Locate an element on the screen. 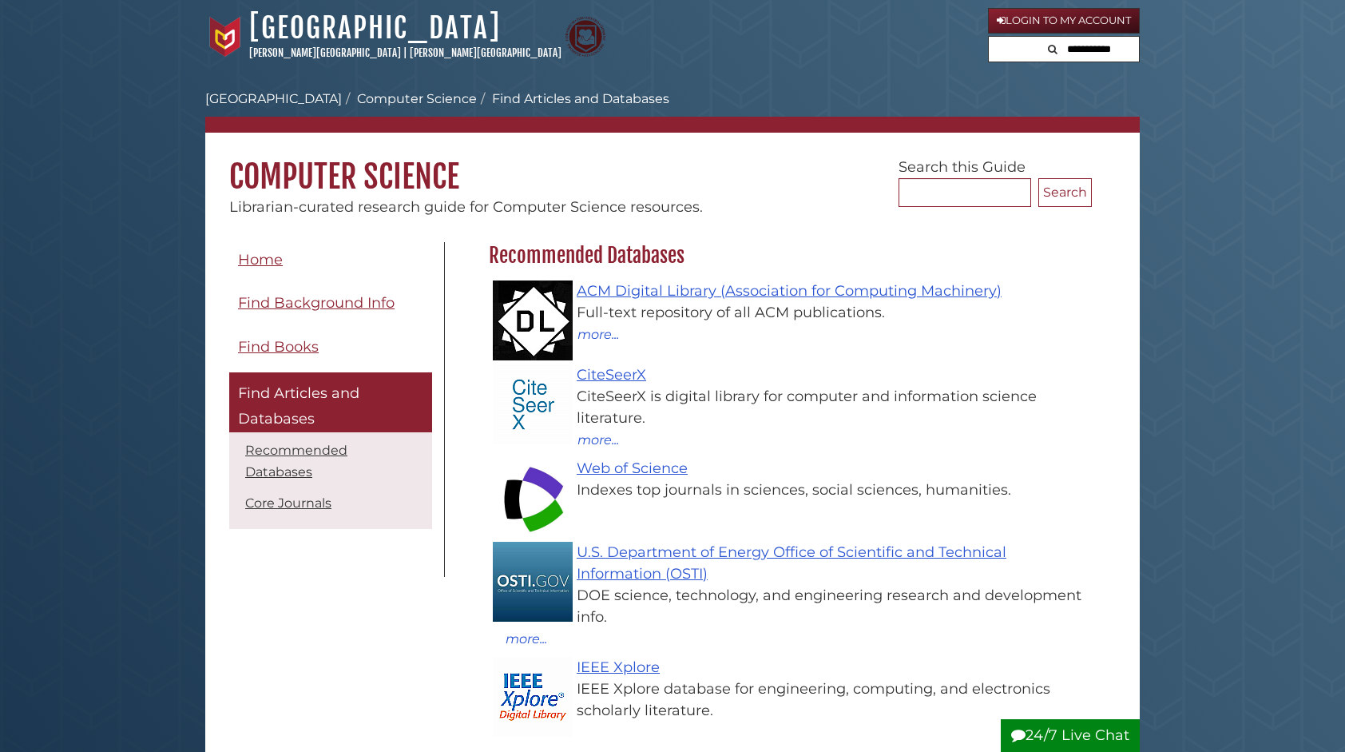 This screenshot has height=752, width=1345. span: Find Books is located at coordinates (278, 347).